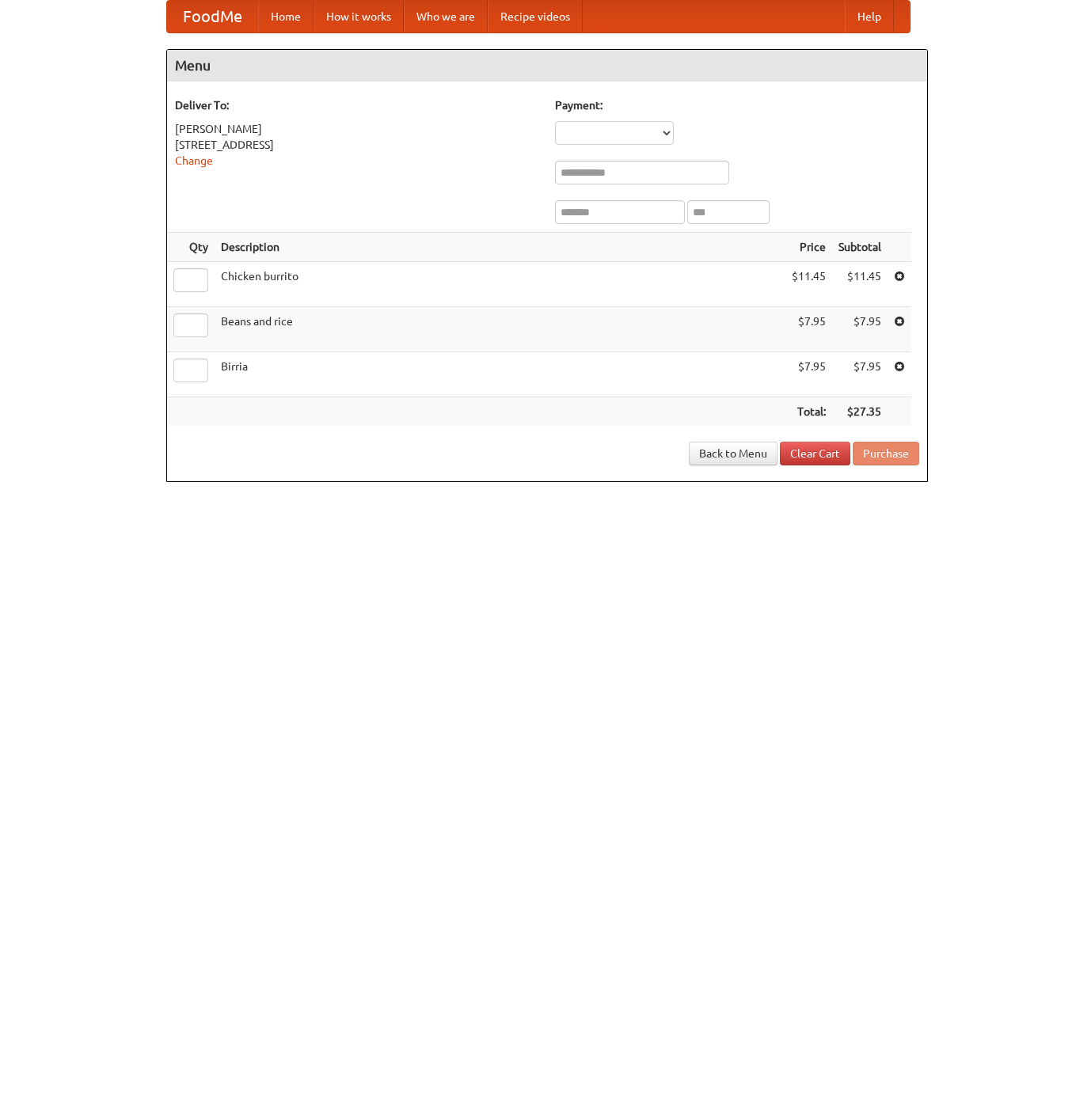 The width and height of the screenshot is (1076, 1120). Describe the element at coordinates (499, 284) in the screenshot. I see `td: Chicken burrito` at that location.